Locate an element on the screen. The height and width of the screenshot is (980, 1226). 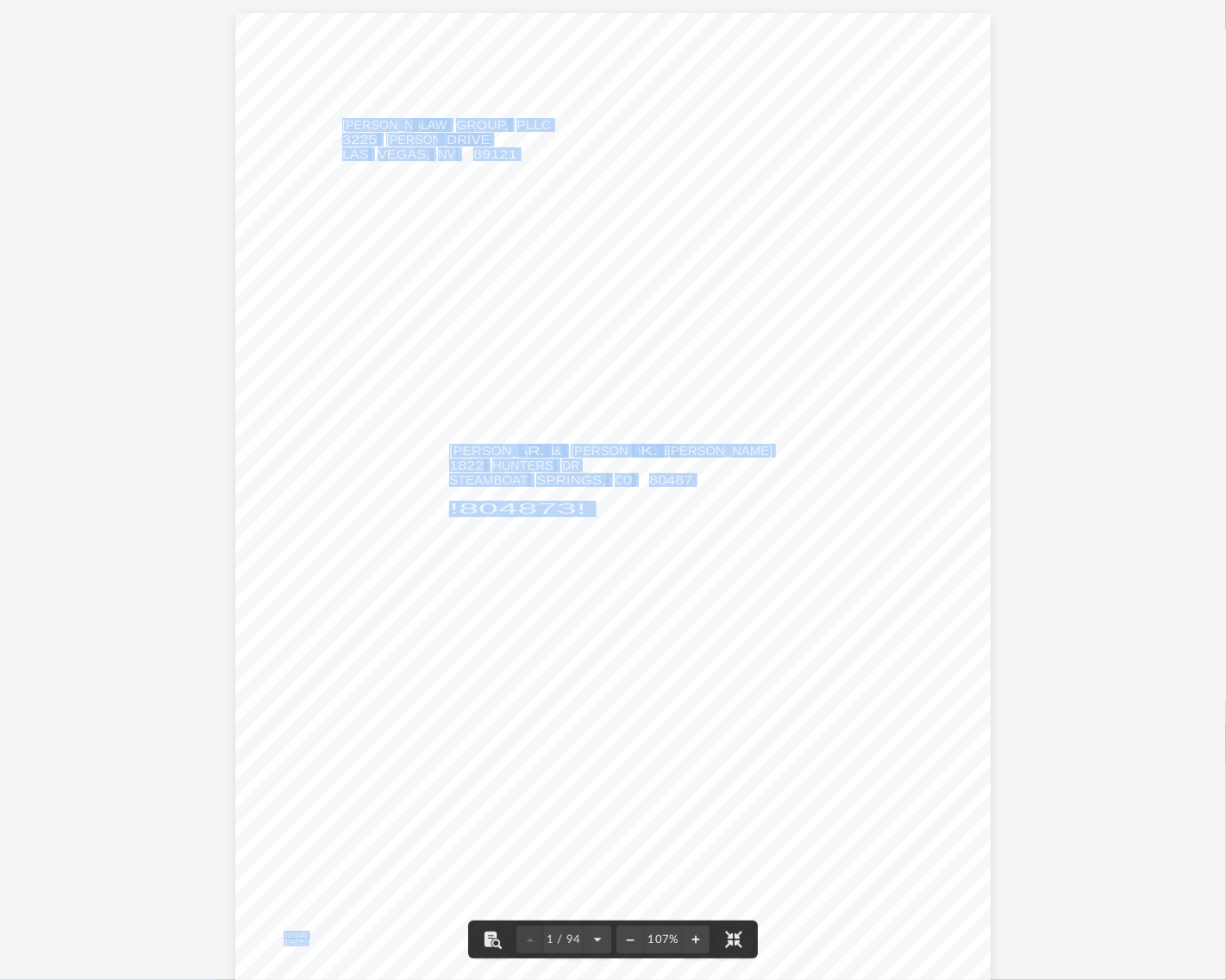
span: CO is located at coordinates (623, 480).